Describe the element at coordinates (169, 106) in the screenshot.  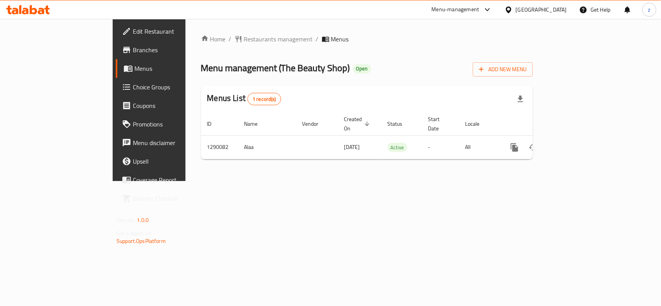
I see `a: Coupons` at that location.